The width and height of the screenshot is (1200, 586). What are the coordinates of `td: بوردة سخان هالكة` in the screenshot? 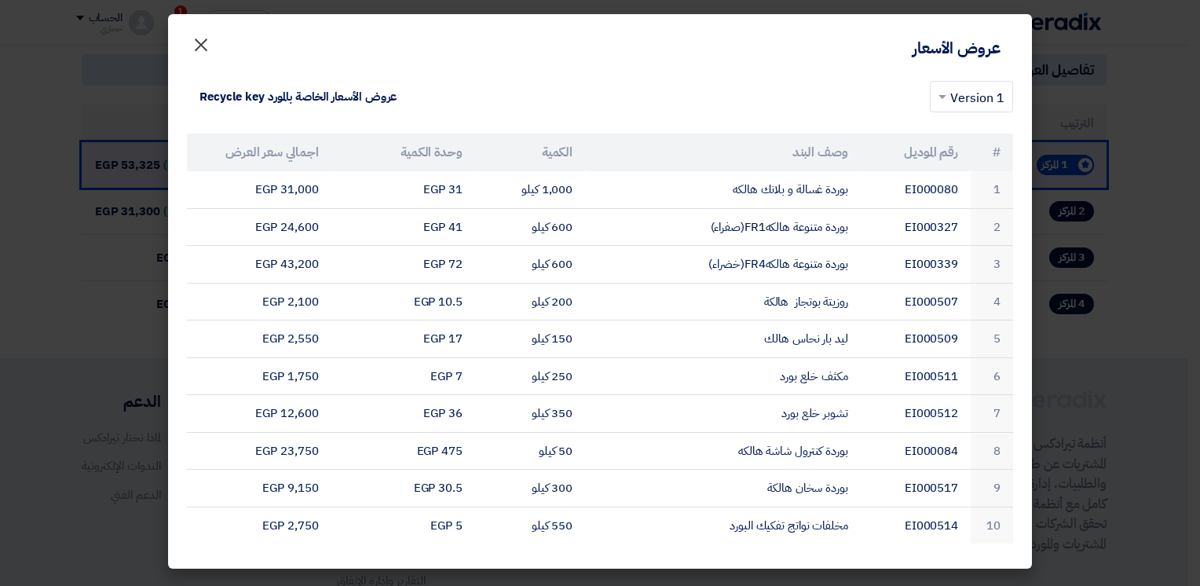 It's located at (722, 488).